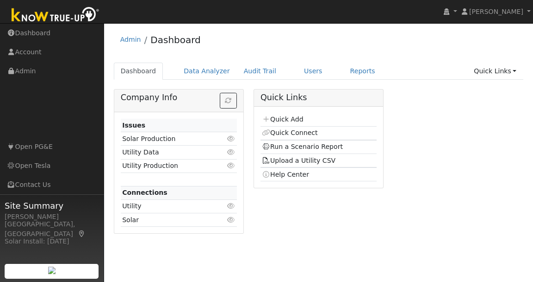 The image size is (533, 282). Describe the element at coordinates (169, 206) in the screenshot. I see `td: Utility` at that location.